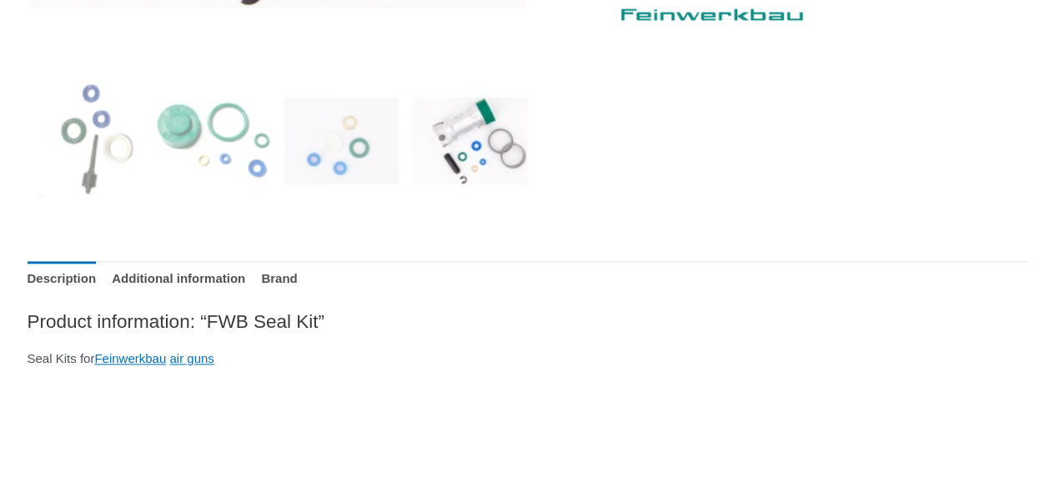 This screenshot has width=1055, height=488. What do you see at coordinates (528, 321) in the screenshot?
I see `h2: Product information: “FWB Seal Kit”` at bounding box center [528, 321].